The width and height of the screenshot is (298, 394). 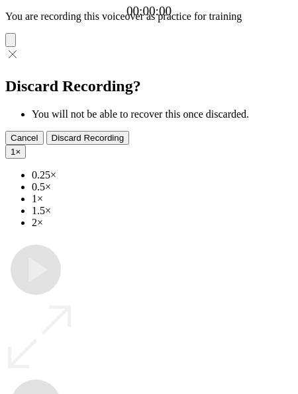 What do you see at coordinates (149, 11) in the screenshot?
I see `a: 00:00:00` at bounding box center [149, 11].